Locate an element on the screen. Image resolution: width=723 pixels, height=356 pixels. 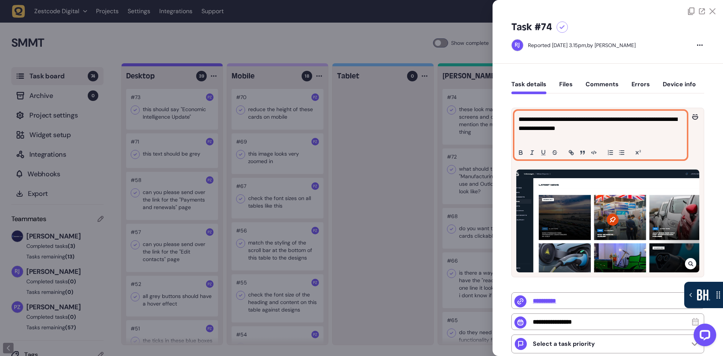
p: Select a task priority is located at coordinates (564, 344).